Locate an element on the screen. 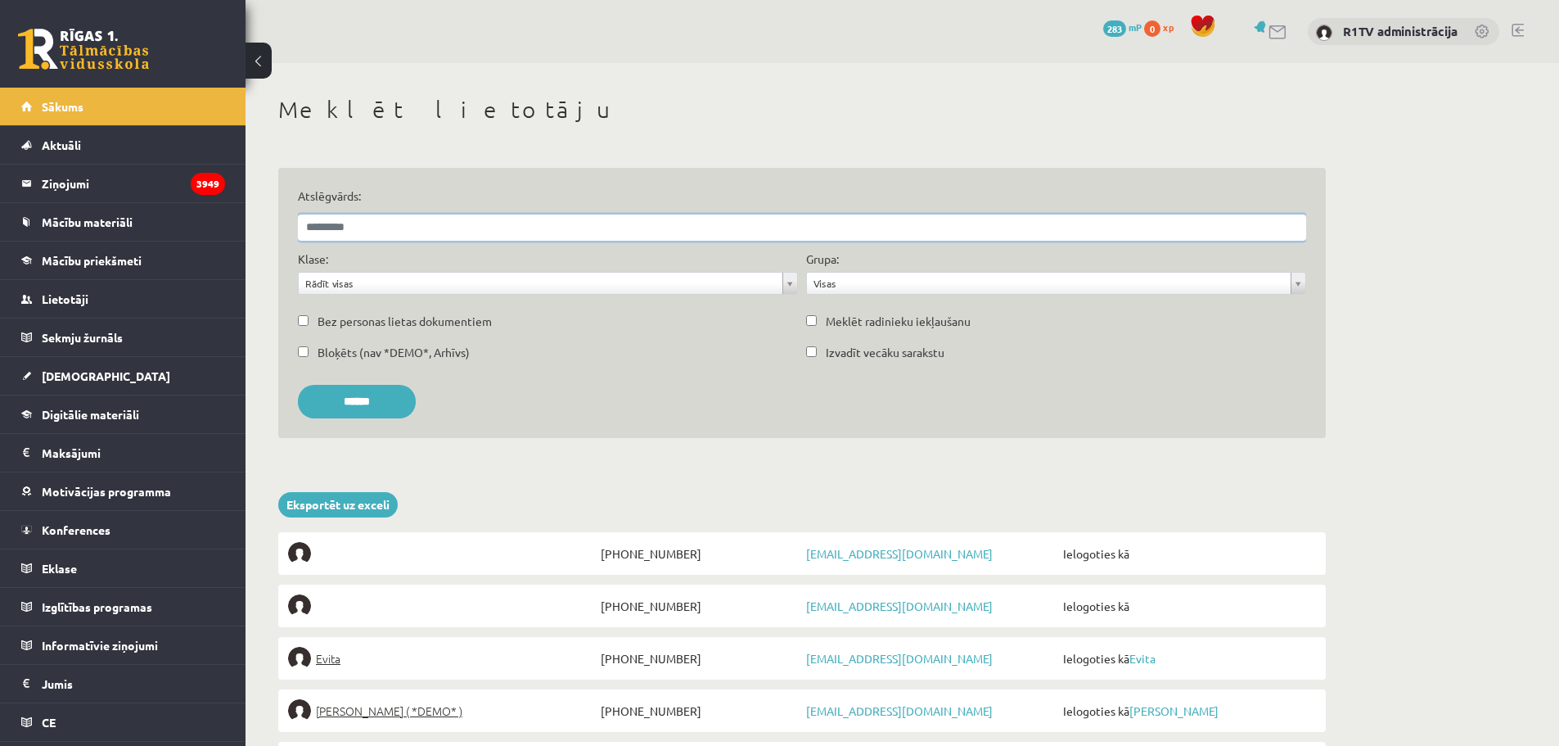  a: Jumis is located at coordinates (123, 683).